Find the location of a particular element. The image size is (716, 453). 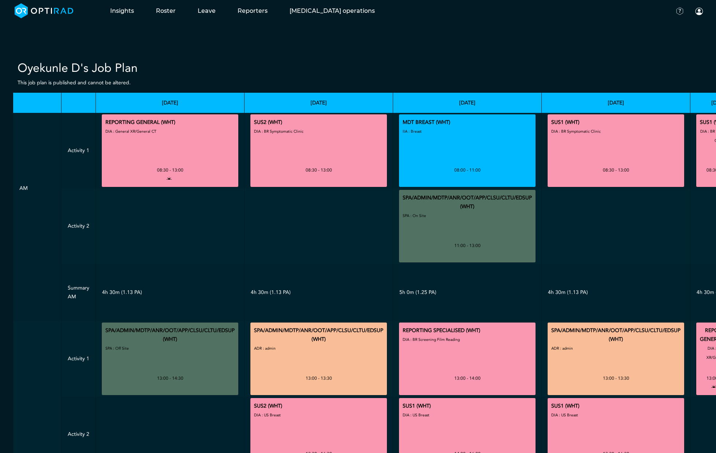

div: REPORTING GENERAL (WHT) is located at coordinates (140, 122).